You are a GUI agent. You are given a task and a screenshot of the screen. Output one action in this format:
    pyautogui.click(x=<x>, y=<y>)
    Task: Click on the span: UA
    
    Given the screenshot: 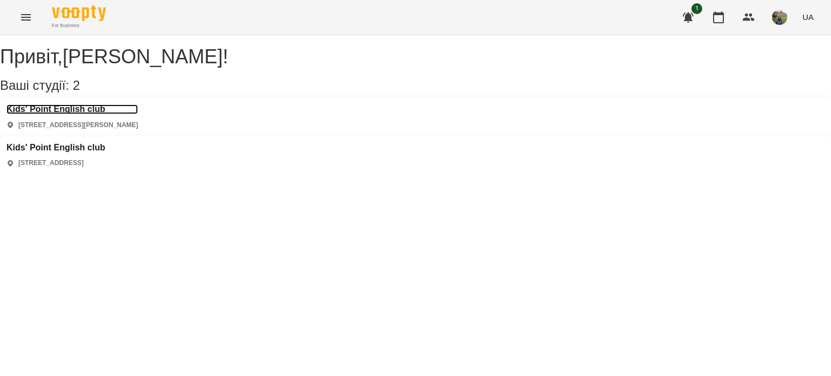 What is the action you would take?
    pyautogui.click(x=808, y=17)
    